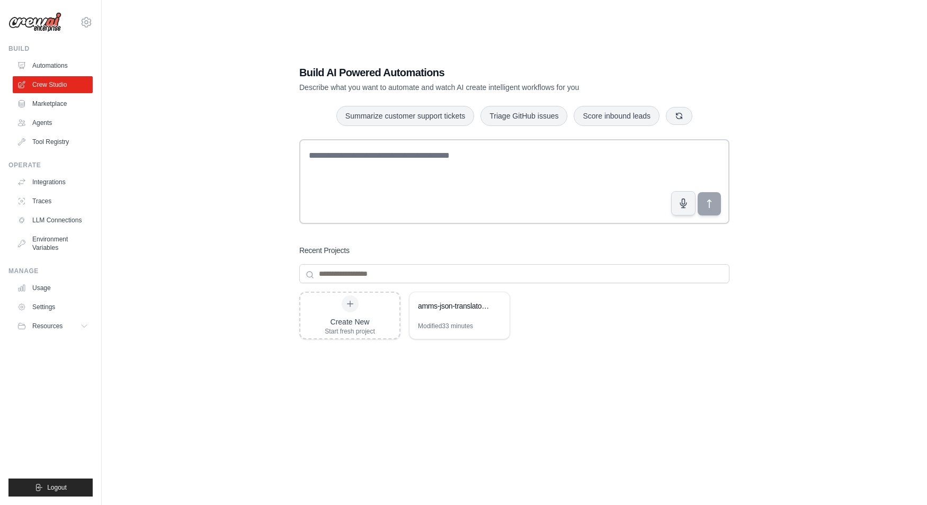  Describe the element at coordinates (50, 488) in the screenshot. I see `button: Logout` at that location.